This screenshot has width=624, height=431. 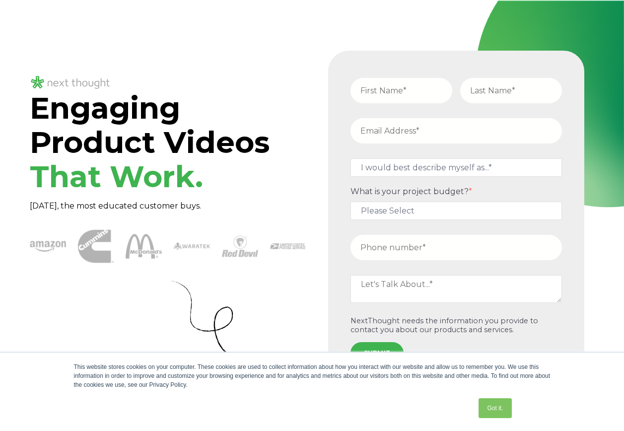 What do you see at coordinates (70, 82) in the screenshot?
I see `img: NT_Logo_LightMode` at bounding box center [70, 82].